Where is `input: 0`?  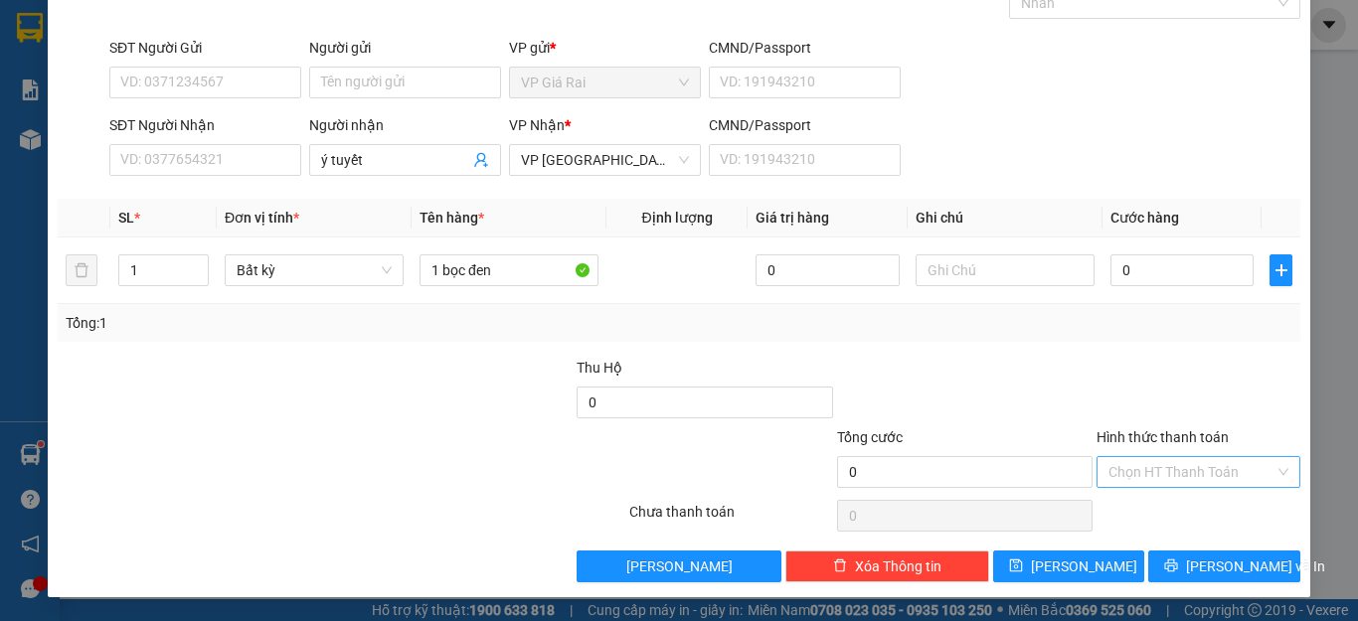 input: 0 is located at coordinates (827, 270).